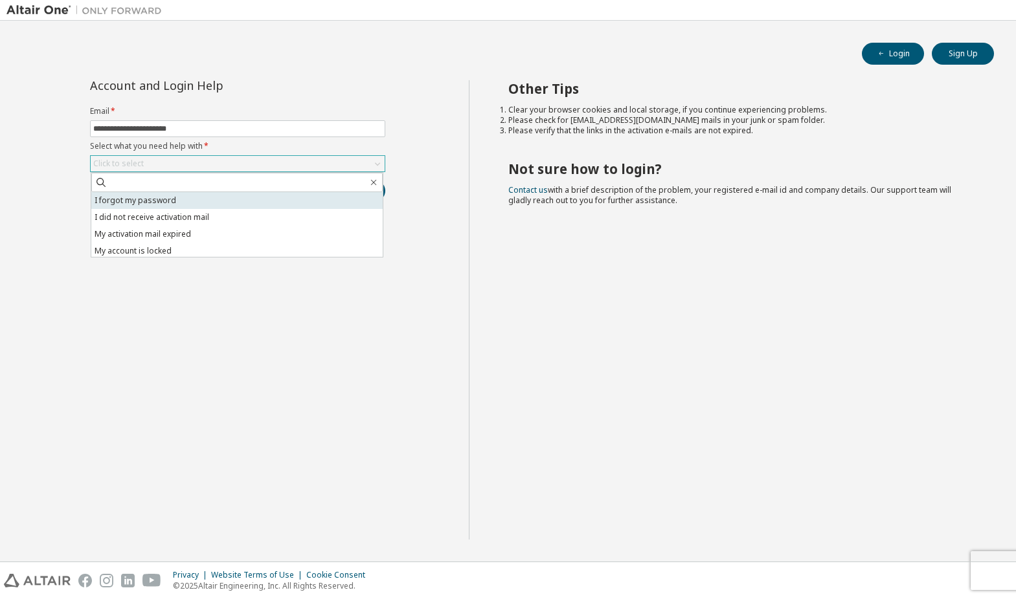  I want to click on img: linkedin.svg, so click(128, 581).